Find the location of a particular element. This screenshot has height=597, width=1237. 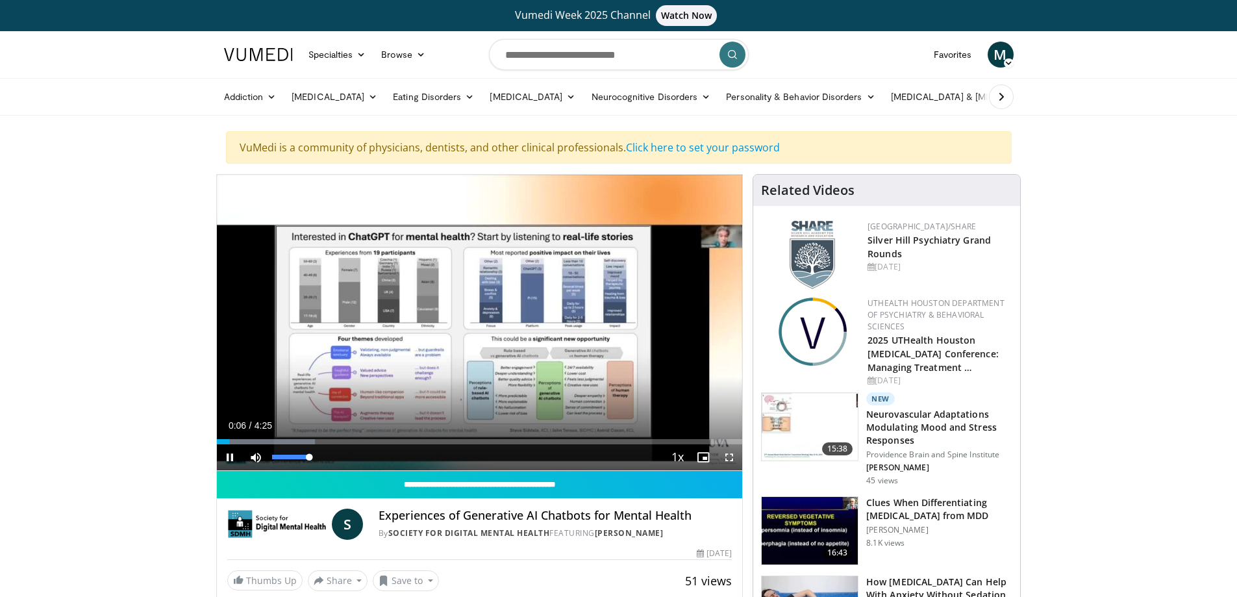

a: M is located at coordinates (1001, 55).